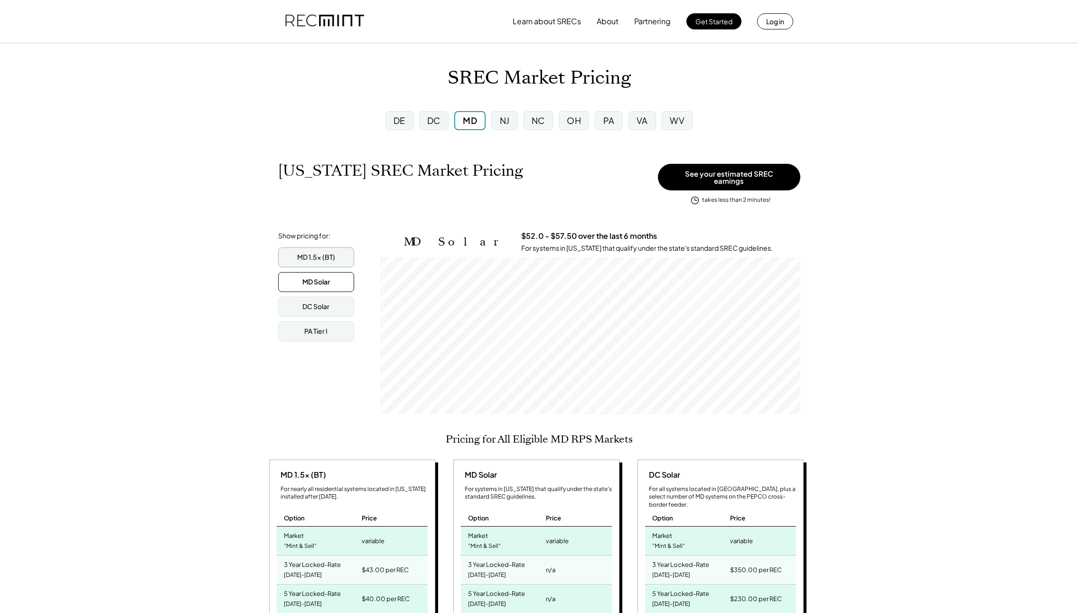 The width and height of the screenshot is (1078, 613). What do you see at coordinates (399, 120) in the screenshot?
I see `div: DE` at bounding box center [399, 120].